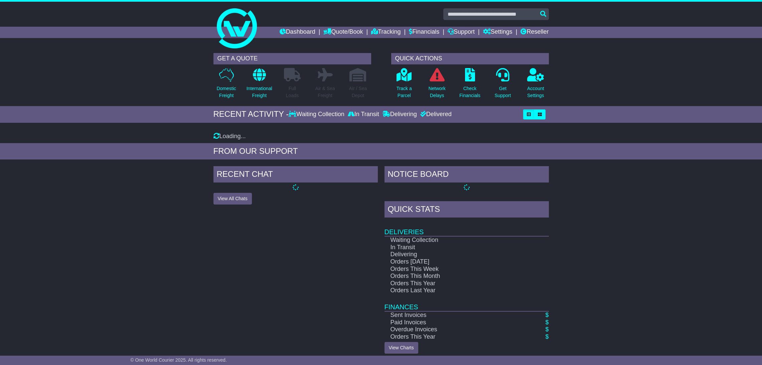 Image resolution: width=762 pixels, height=365 pixels. Describe the element at coordinates (466, 175) in the screenshot. I see `div: NOTICE BOARD` at that location.